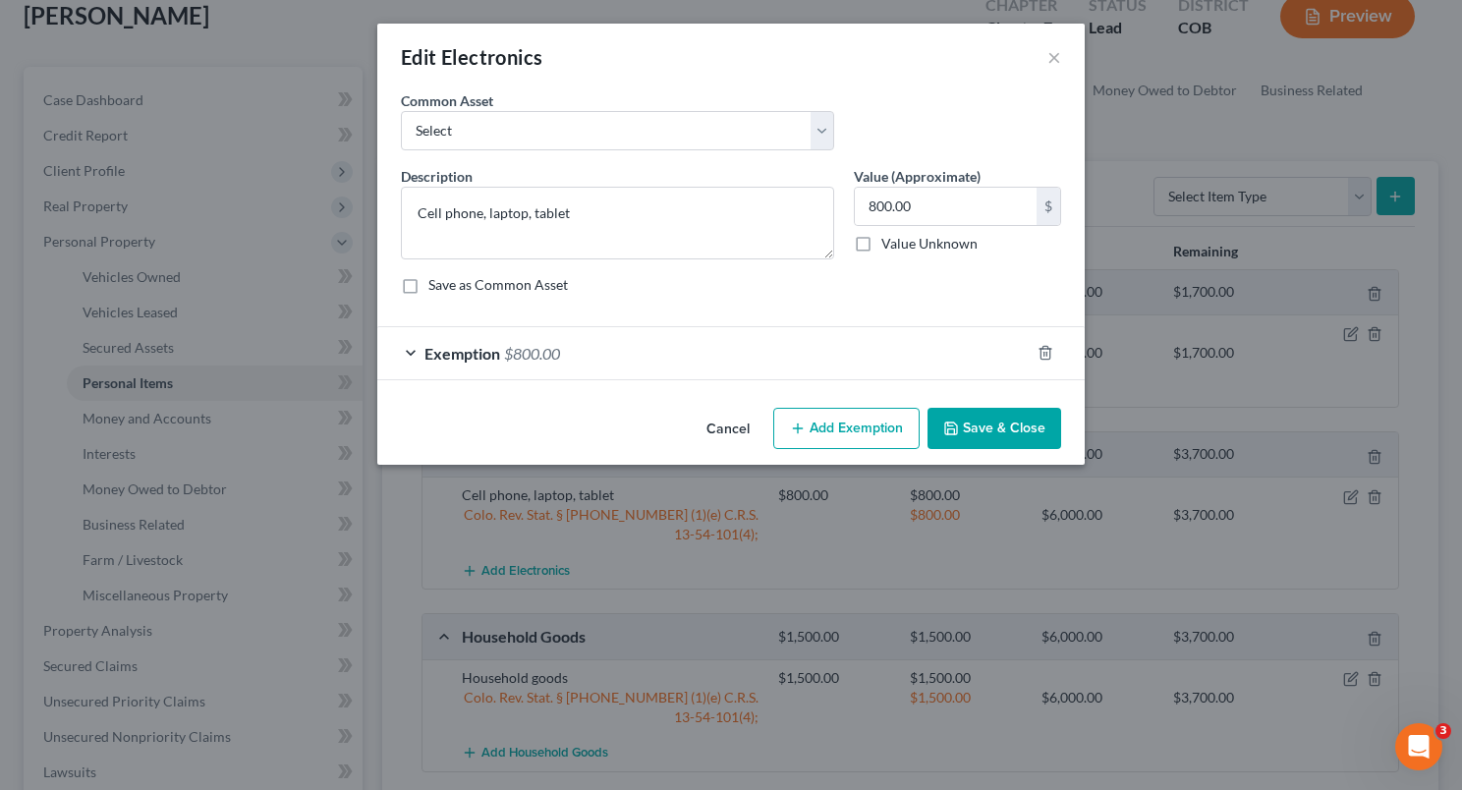  Describe the element at coordinates (472, 57) in the screenshot. I see `div: Edit Electronics` at that location.